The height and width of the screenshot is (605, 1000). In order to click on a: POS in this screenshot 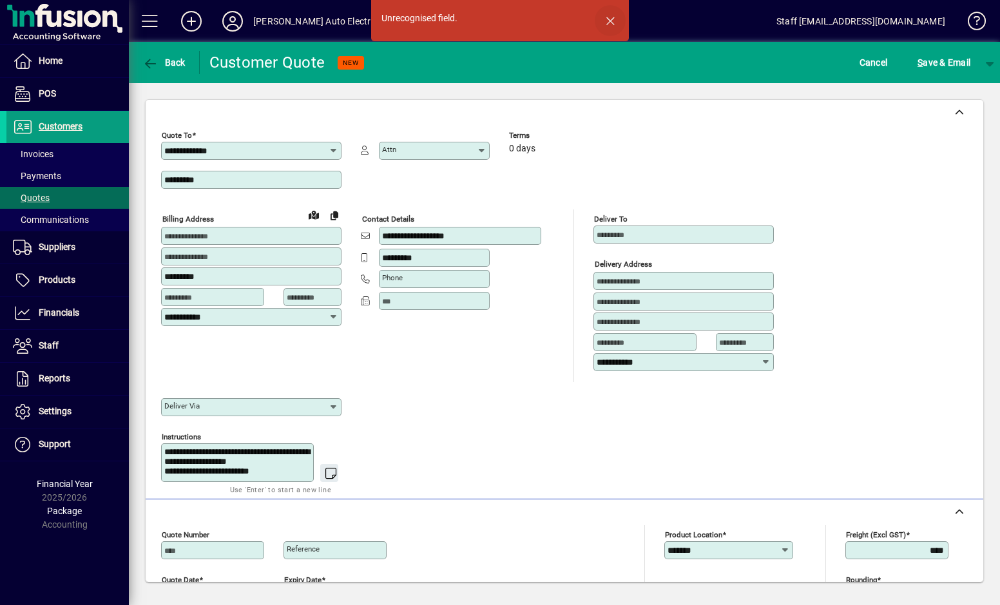, I will do `click(68, 94)`.